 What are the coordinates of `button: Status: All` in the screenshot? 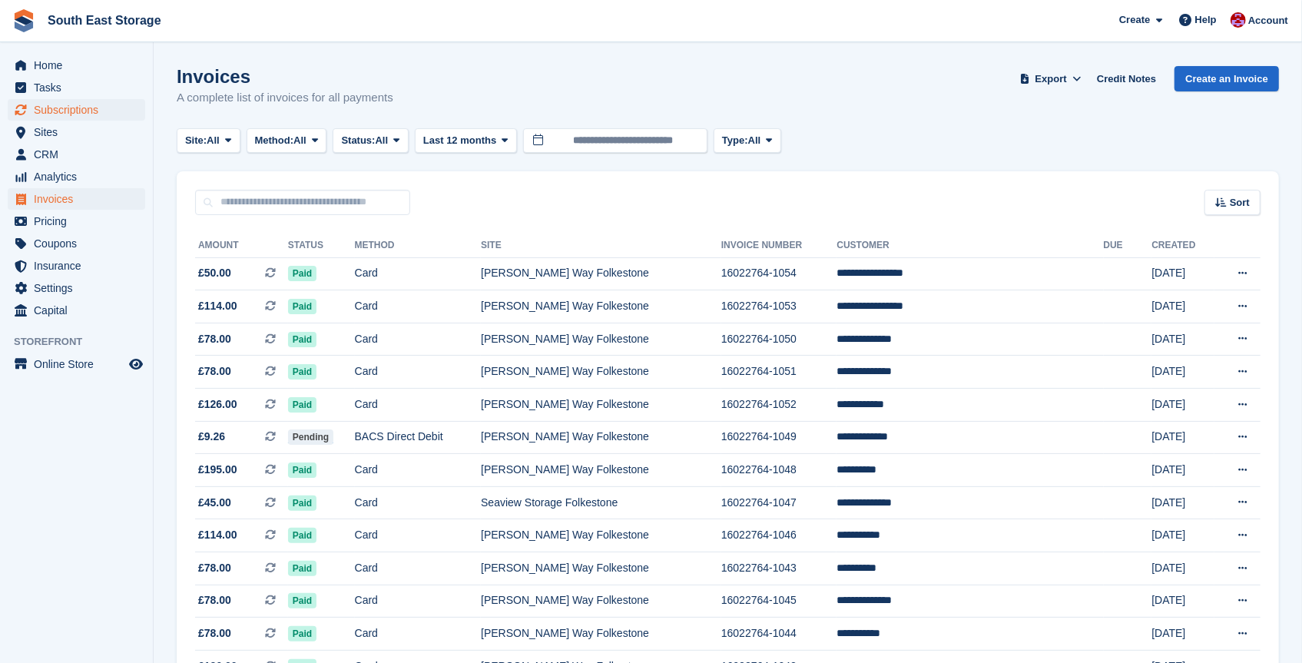 It's located at (370, 141).